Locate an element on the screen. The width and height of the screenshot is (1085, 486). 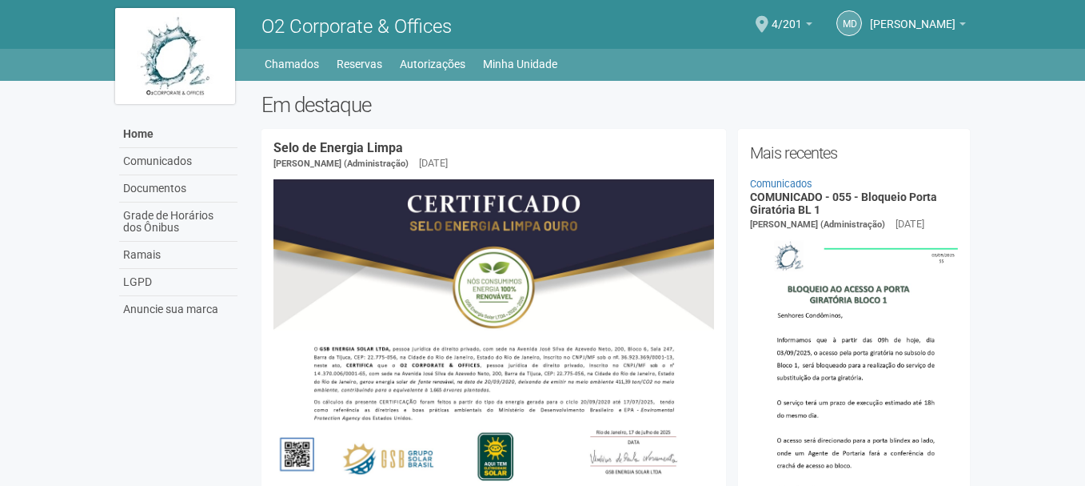
a: Chamados is located at coordinates (292, 64).